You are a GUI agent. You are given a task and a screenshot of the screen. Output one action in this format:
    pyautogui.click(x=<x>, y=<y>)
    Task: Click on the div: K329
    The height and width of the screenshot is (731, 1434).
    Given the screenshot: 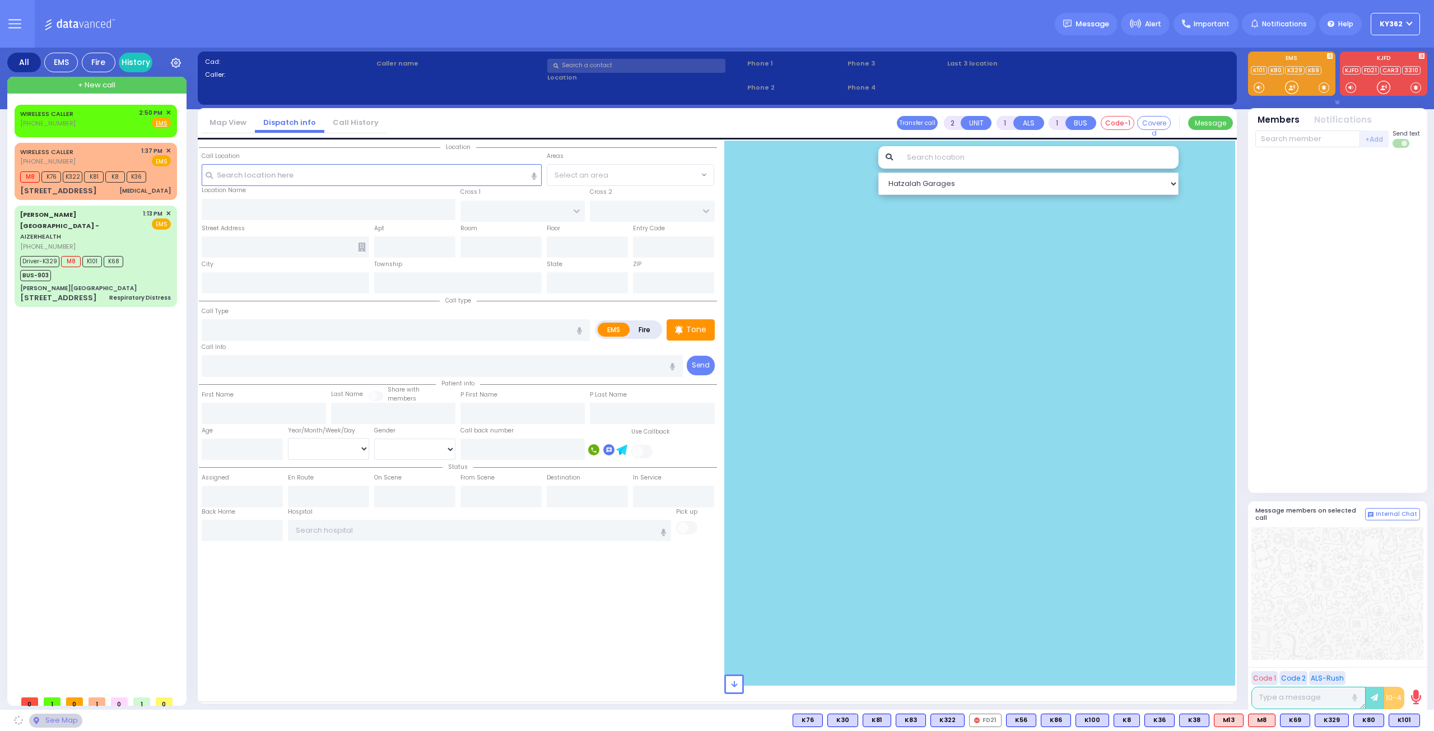 What is the action you would take?
    pyautogui.click(x=1331, y=720)
    